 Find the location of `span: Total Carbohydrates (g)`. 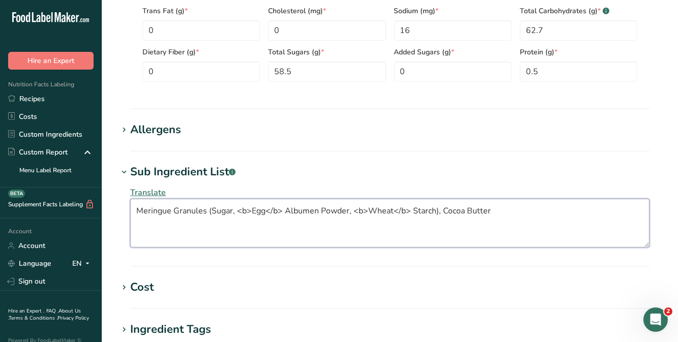

span: Total Carbohydrates (g) is located at coordinates (578, 11).